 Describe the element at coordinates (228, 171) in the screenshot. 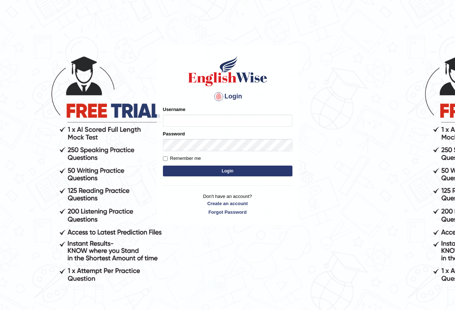

I see `button: Login` at that location.